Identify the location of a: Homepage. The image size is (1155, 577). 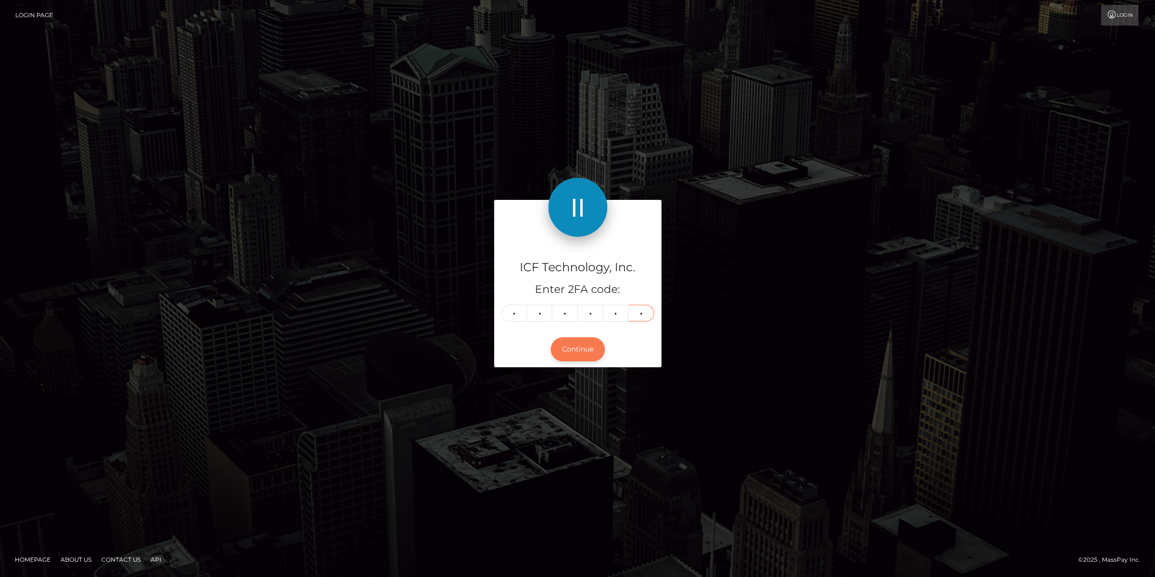
(32, 559).